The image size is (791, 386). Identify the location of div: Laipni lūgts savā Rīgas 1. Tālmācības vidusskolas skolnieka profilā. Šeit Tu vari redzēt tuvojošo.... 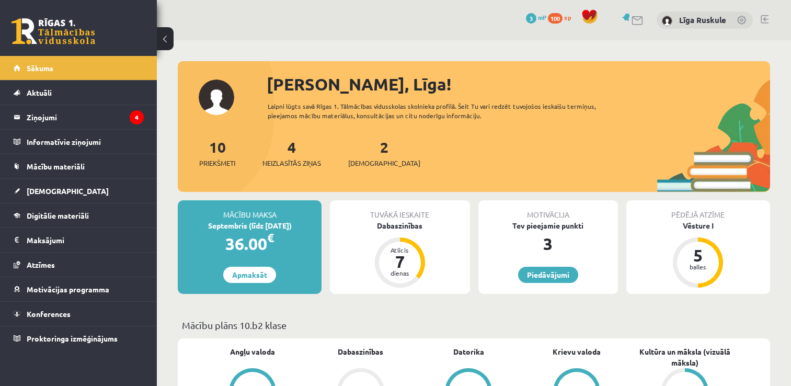
(445, 111).